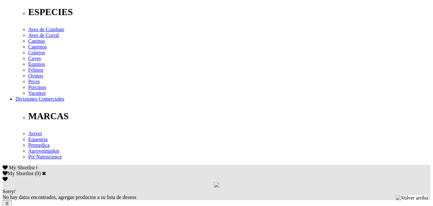 The image size is (433, 206). What do you see at coordinates (34, 81) in the screenshot?
I see `span: Peces` at bounding box center [34, 81].